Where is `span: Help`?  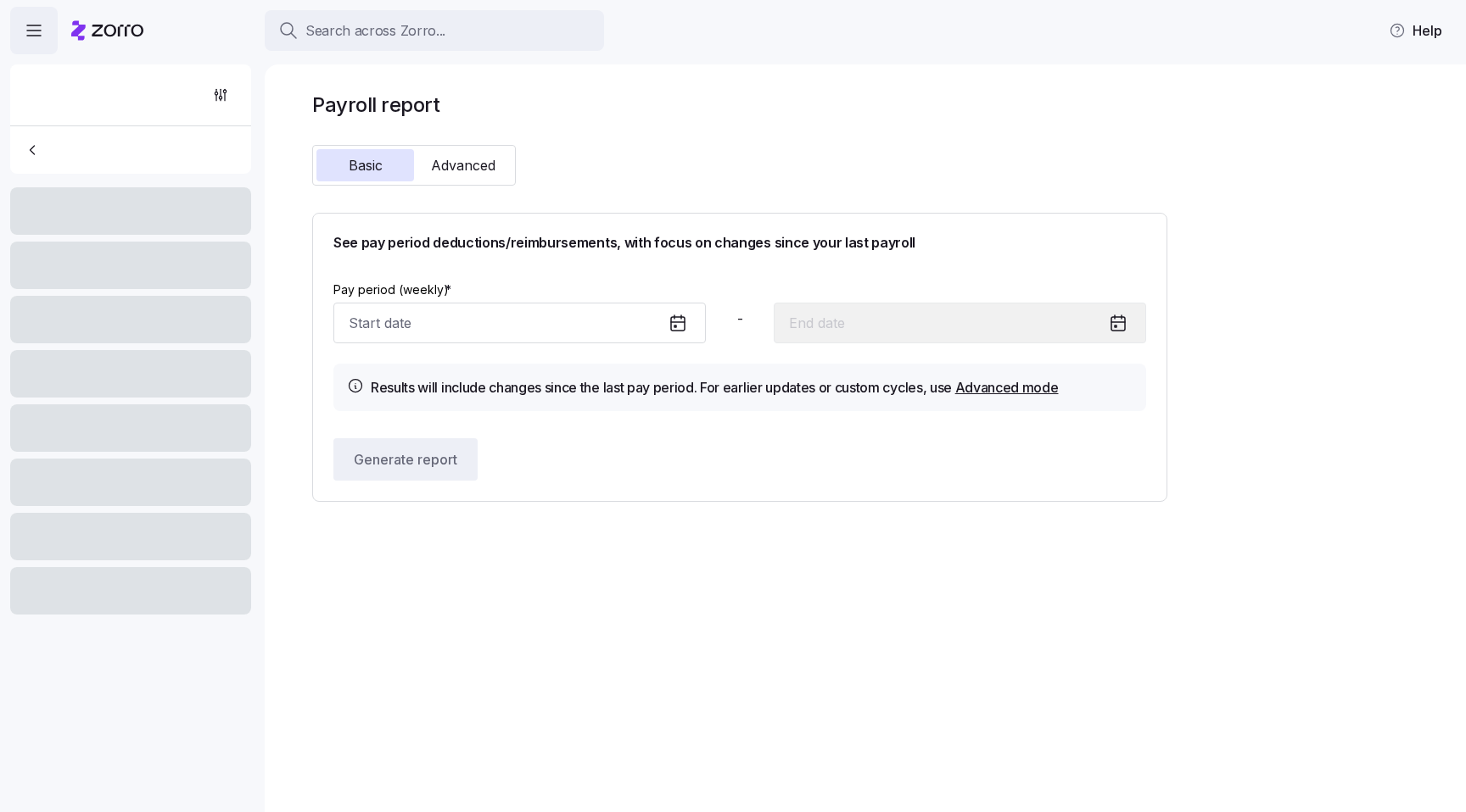 span: Help is located at coordinates (1415, 30).